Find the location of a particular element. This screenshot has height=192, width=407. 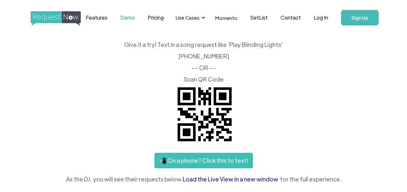

a: Load the Live View in a new window is located at coordinates (231, 179).